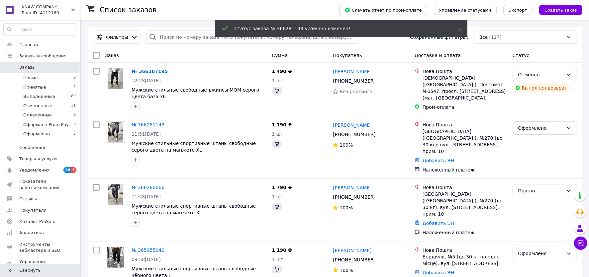 This screenshot has height=277, width=589. What do you see at coordinates (383, 10) in the screenshot?
I see `span: Скачать отчет по пром-оплате` at bounding box center [383, 10].